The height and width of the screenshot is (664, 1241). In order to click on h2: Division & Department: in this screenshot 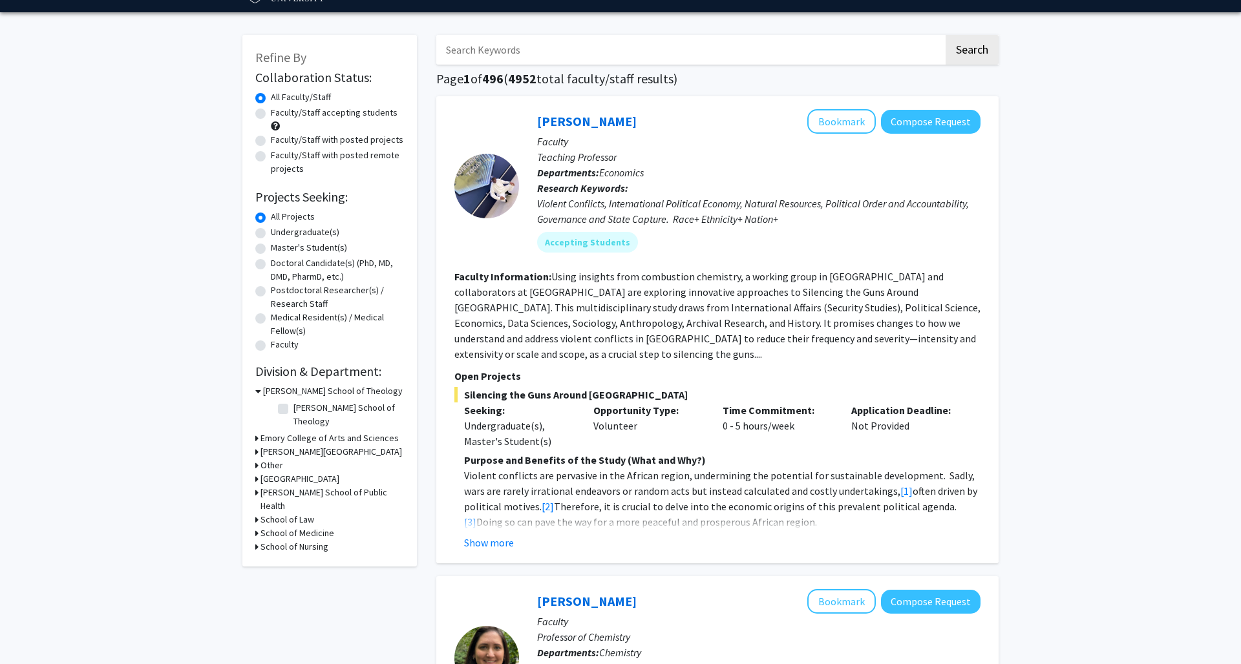, I will do `click(330, 372)`.